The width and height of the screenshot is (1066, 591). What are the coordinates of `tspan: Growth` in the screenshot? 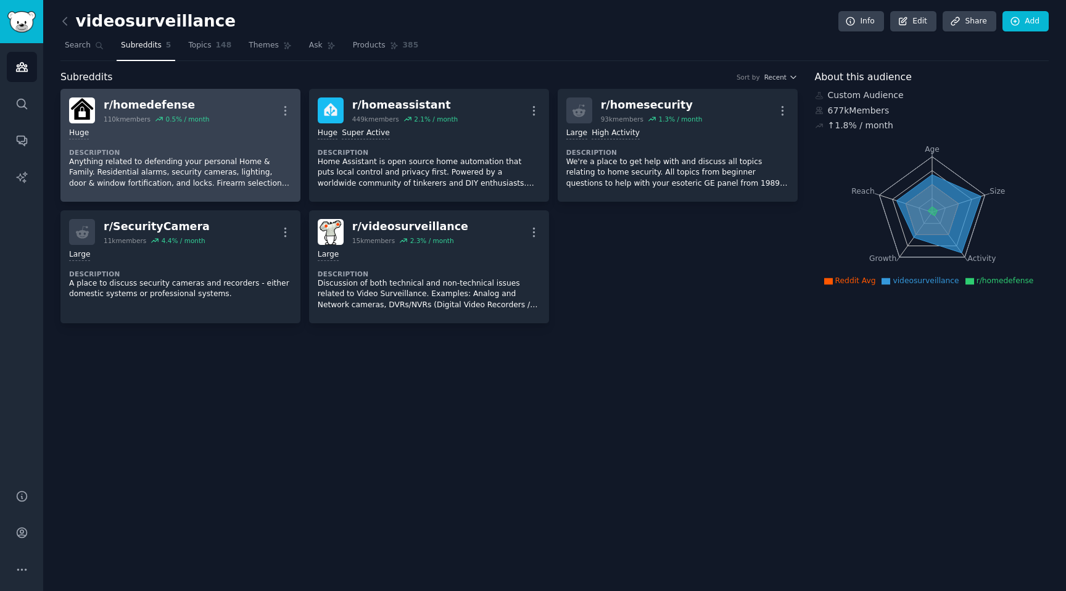 It's located at (883, 258).